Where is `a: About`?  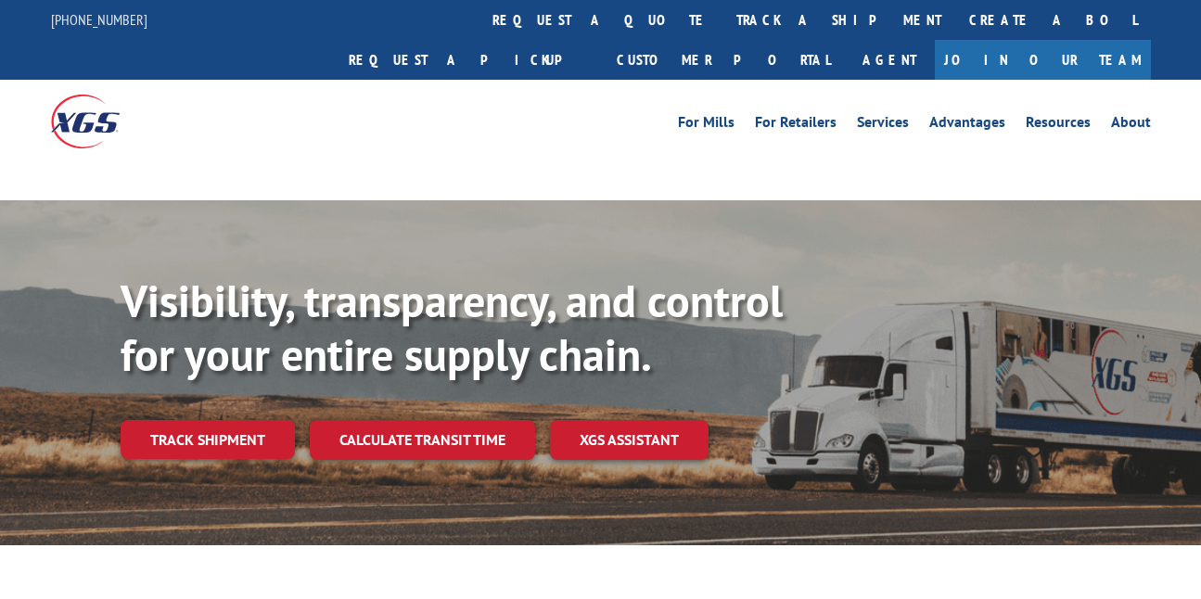
a: About is located at coordinates (1131, 125).